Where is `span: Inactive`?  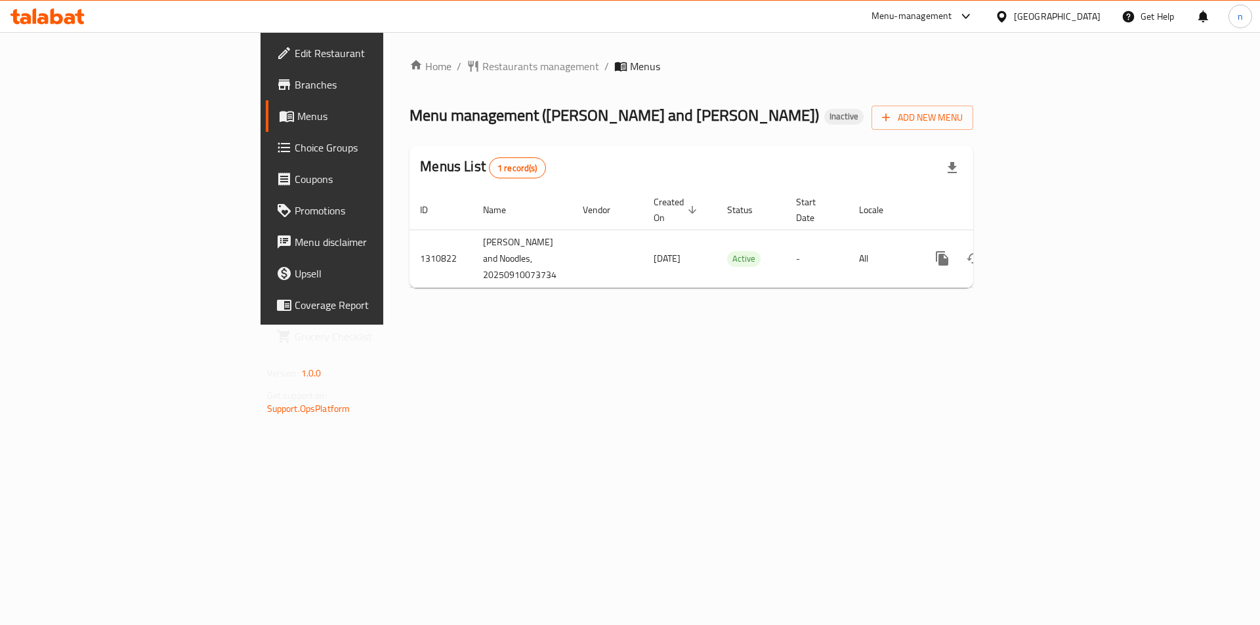 span: Inactive is located at coordinates (844, 116).